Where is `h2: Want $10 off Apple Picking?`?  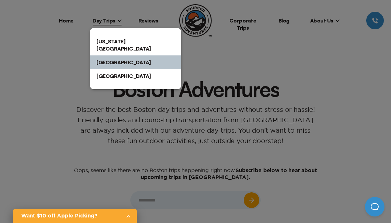 h2: Want $10 off Apple Picking? is located at coordinates (71, 216).